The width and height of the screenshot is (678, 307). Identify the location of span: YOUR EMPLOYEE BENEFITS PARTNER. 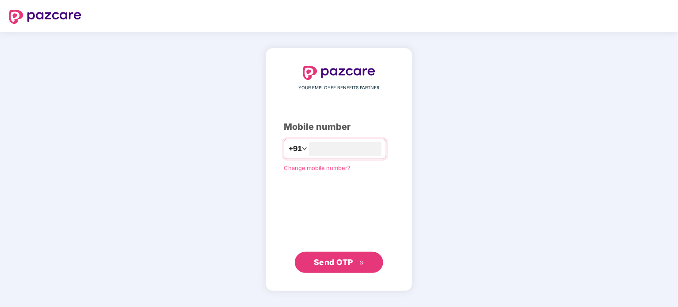
(339, 88).